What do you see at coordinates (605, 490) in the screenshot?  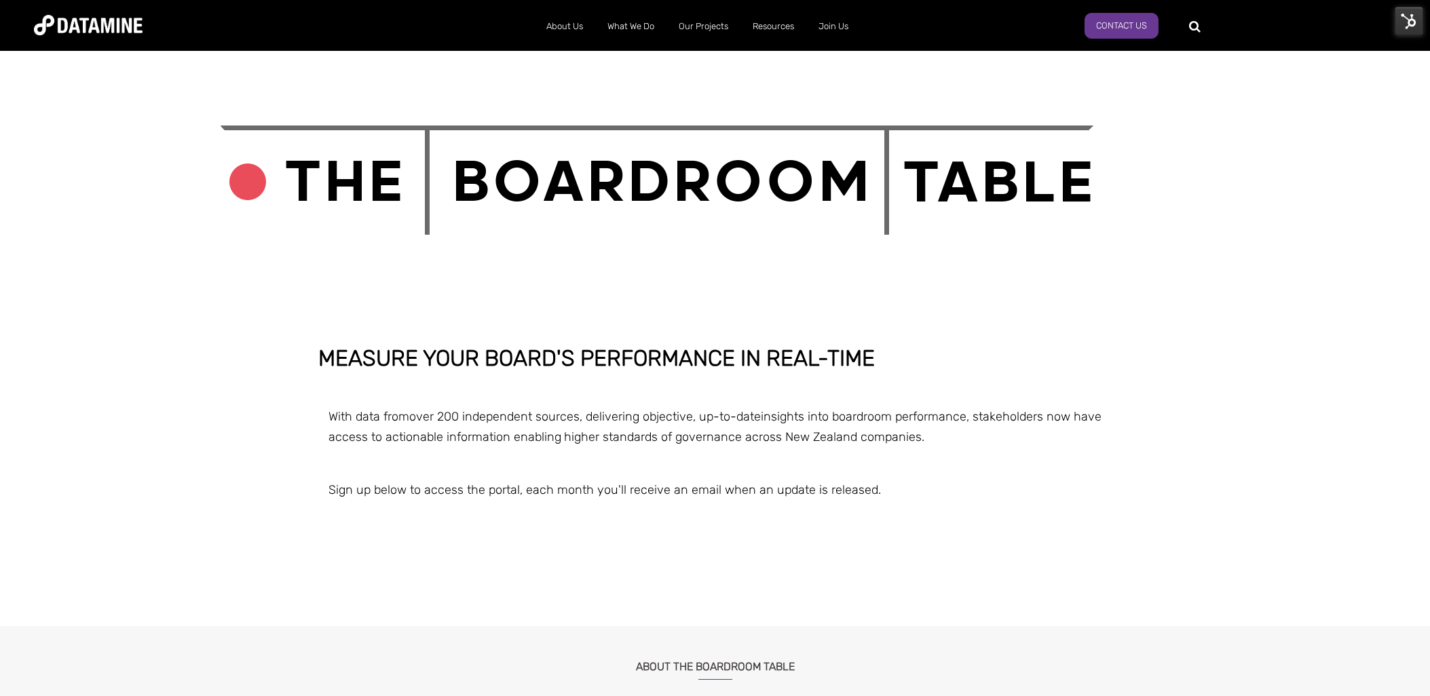 I see `span: Sign up below to access the portal, each month you'll receive an email when an update is released.` at bounding box center [605, 490].